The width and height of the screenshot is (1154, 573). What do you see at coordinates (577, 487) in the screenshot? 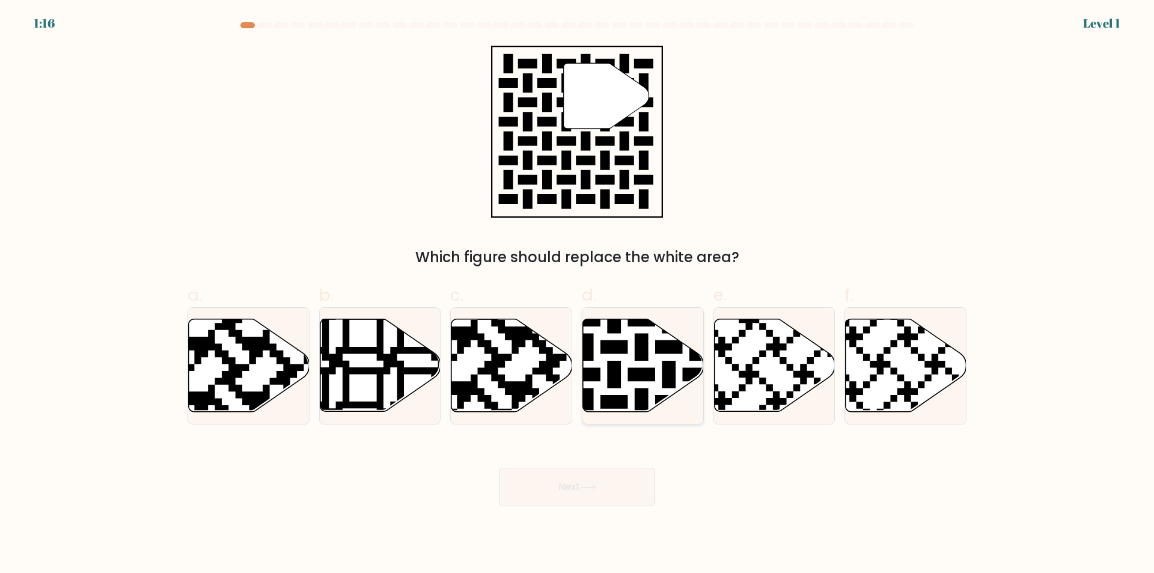
I see `button: Next` at bounding box center [577, 487].